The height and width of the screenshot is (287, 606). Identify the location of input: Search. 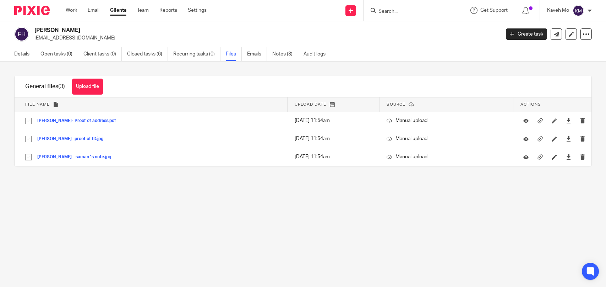
(410, 12).